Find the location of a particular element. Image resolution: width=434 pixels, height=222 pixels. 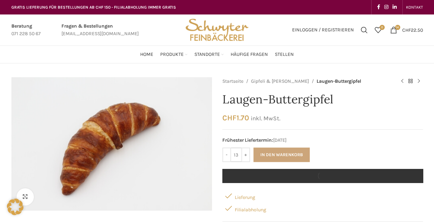

a: Previous product is located at coordinates (402, 81).